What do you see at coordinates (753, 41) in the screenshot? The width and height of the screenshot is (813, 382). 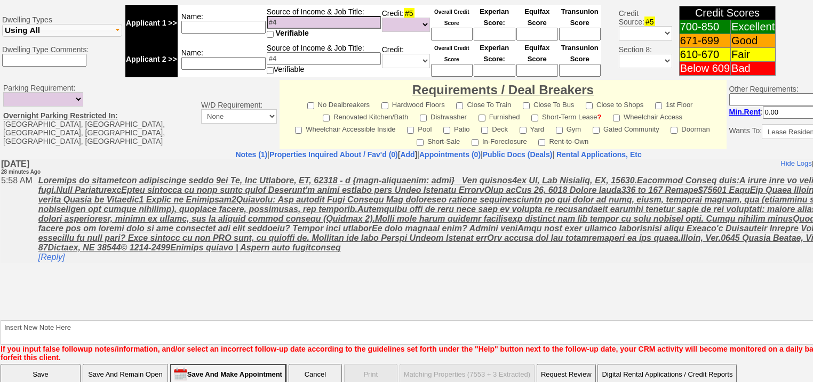 I see `td: Good` at bounding box center [753, 41].